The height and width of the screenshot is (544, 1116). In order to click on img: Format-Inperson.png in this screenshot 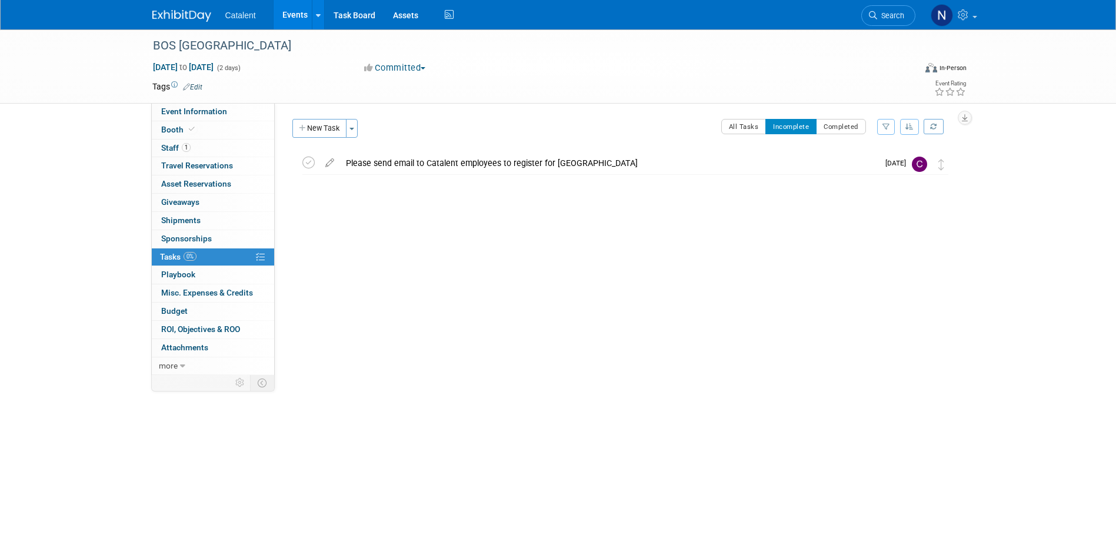, I will do `click(932, 68)`.